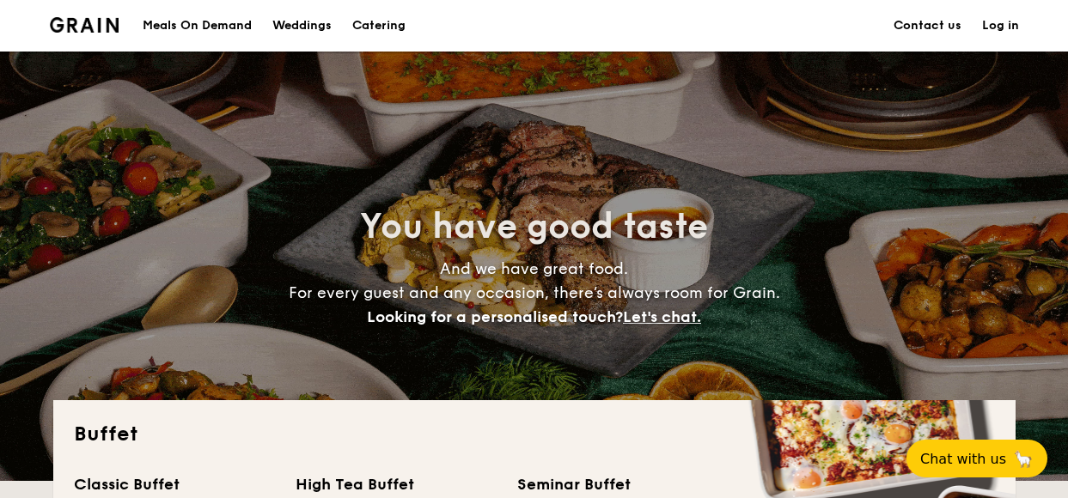  Describe the element at coordinates (662, 317) in the screenshot. I see `span: Let's chat.` at that location.